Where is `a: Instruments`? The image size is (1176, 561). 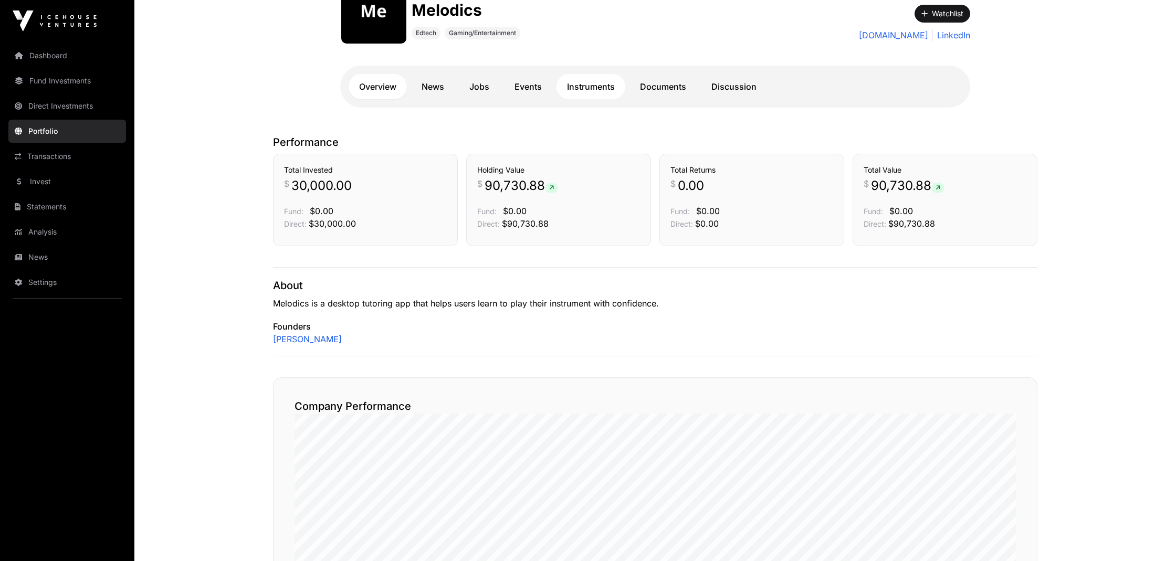
a: Instruments is located at coordinates (591, 87).